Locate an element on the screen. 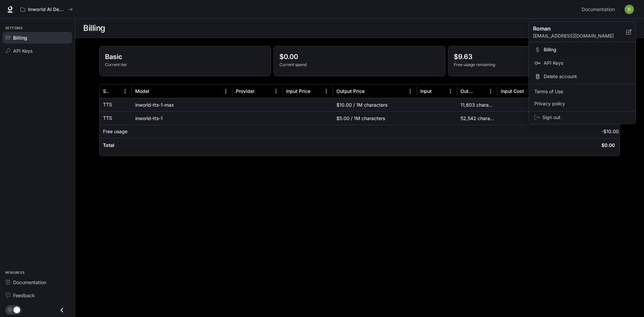 Image resolution: width=644 pixels, height=317 pixels. div: Sign out is located at coordinates (582, 117).